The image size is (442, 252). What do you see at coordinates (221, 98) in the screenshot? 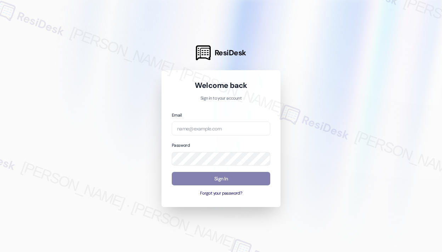
I see `p: Sign in to your account` at bounding box center [221, 98].